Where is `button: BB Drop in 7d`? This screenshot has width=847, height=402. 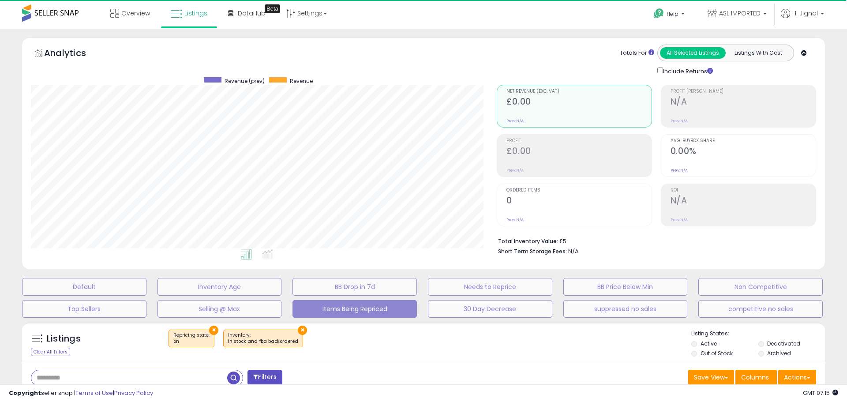 button: BB Drop in 7d is located at coordinates (355, 287).